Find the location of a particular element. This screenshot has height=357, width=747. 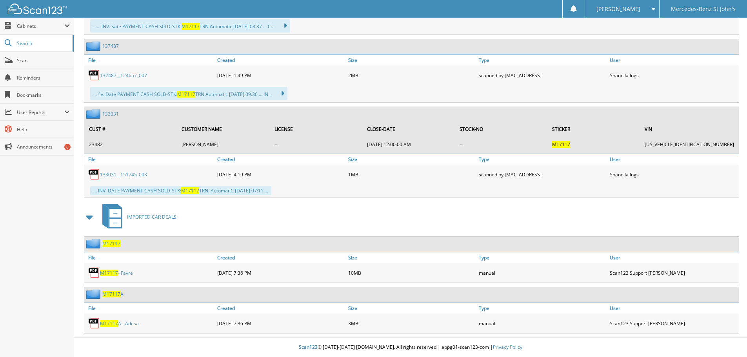

img: scan123-logo-white.svg is located at coordinates (37, 9).